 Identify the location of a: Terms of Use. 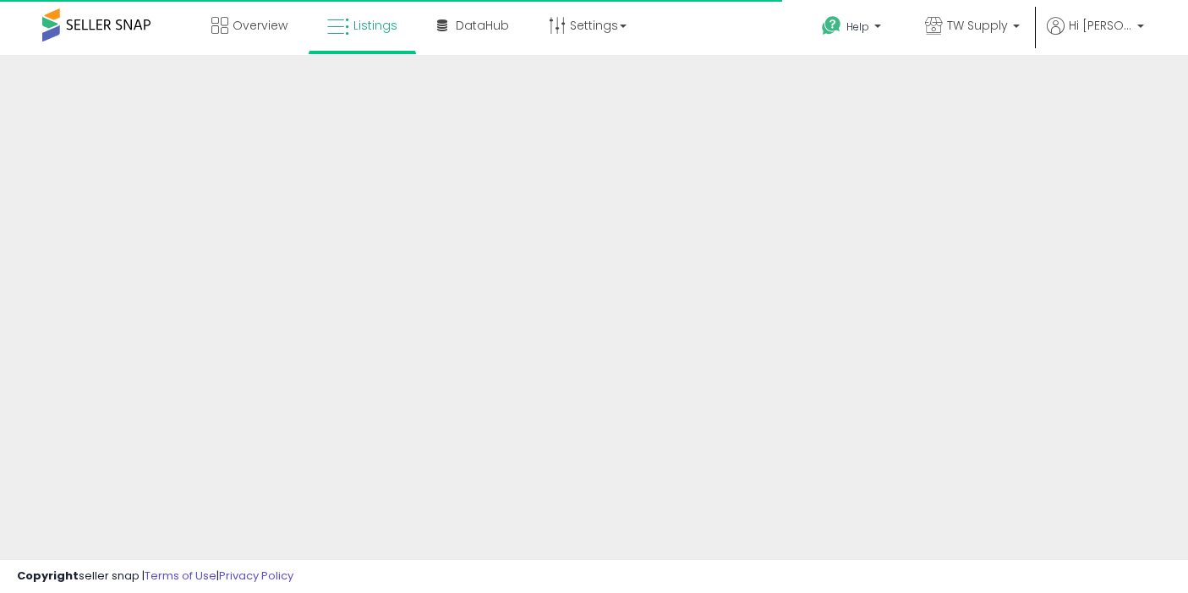
(180, 575).